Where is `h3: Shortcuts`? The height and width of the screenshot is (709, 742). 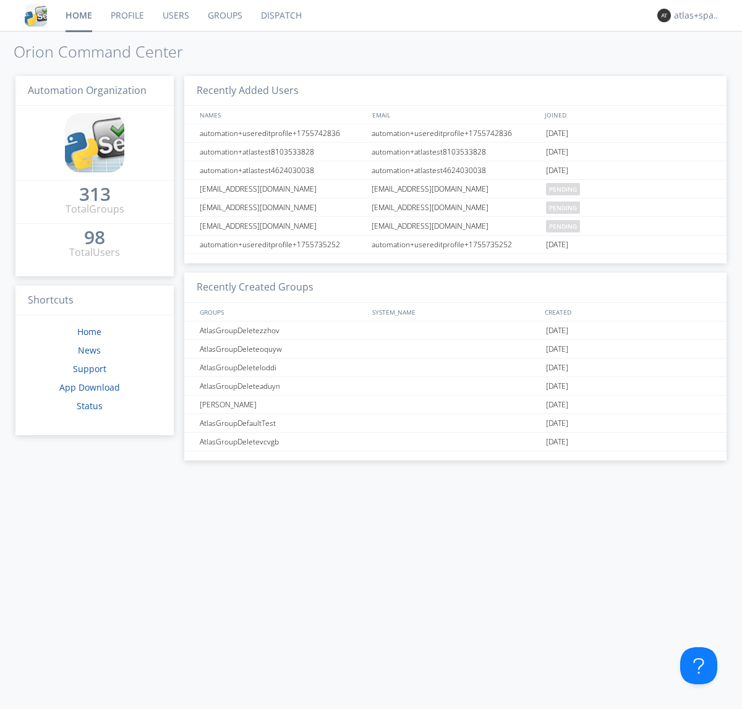
h3: Shortcuts is located at coordinates (95, 300).